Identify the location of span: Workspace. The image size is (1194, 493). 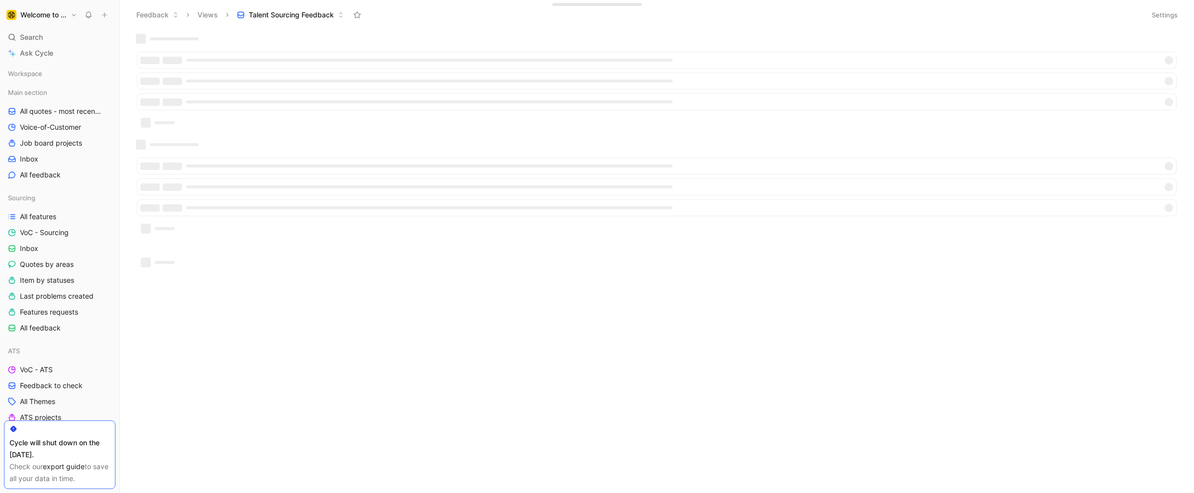
(25, 74).